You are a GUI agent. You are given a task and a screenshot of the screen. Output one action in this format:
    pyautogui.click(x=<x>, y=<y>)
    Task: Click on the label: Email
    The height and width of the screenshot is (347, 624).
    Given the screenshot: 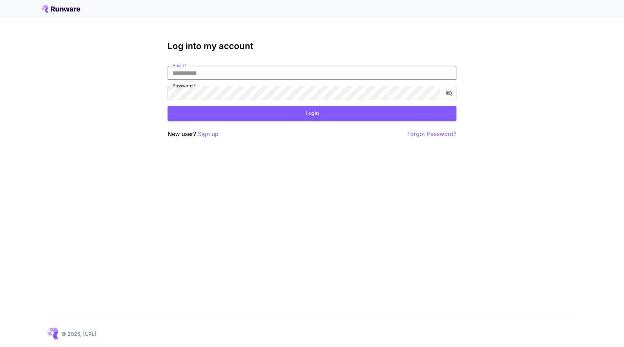 What is the action you would take?
    pyautogui.click(x=179, y=65)
    